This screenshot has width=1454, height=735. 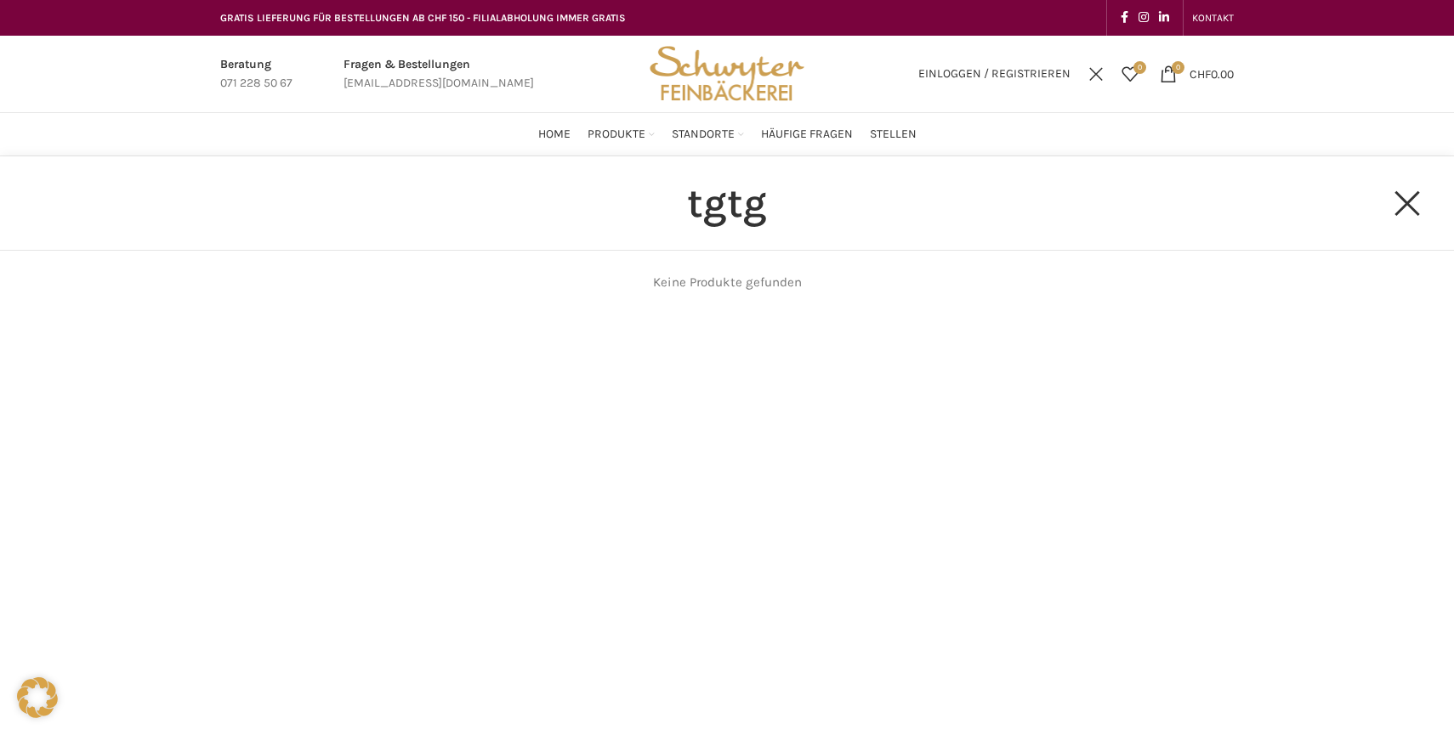 I want to click on span: KONTAKT, so click(x=1212, y=18).